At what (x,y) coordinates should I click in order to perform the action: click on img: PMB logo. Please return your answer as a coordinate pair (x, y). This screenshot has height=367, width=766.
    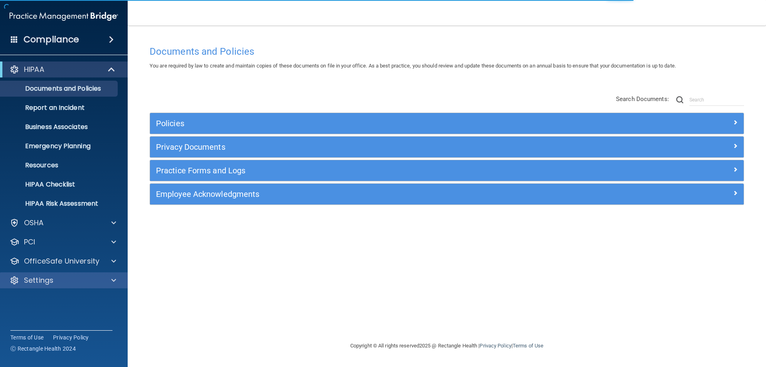
    Looking at the image, I should click on (64, 16).